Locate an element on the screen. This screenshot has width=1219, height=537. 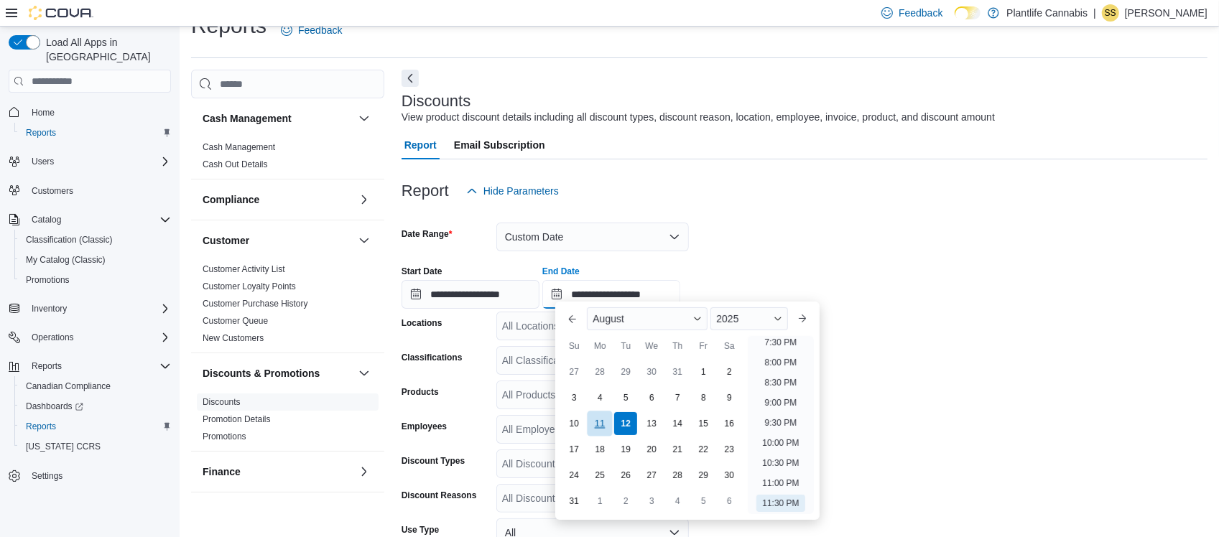
span: My Catalog (Classic) is located at coordinates (96, 260).